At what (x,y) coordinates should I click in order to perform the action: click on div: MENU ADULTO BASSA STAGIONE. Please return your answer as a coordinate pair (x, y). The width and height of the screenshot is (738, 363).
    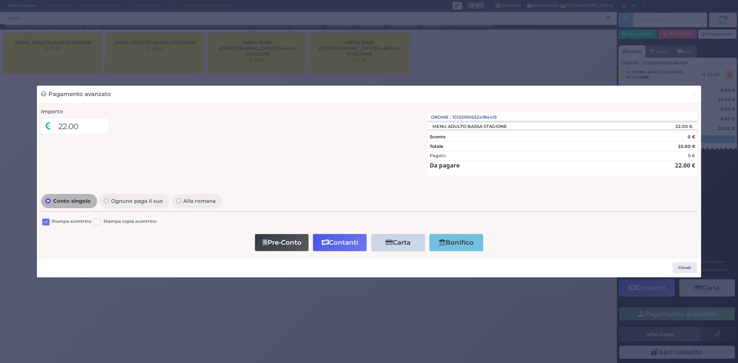
    Looking at the image, I should click on (470, 127).